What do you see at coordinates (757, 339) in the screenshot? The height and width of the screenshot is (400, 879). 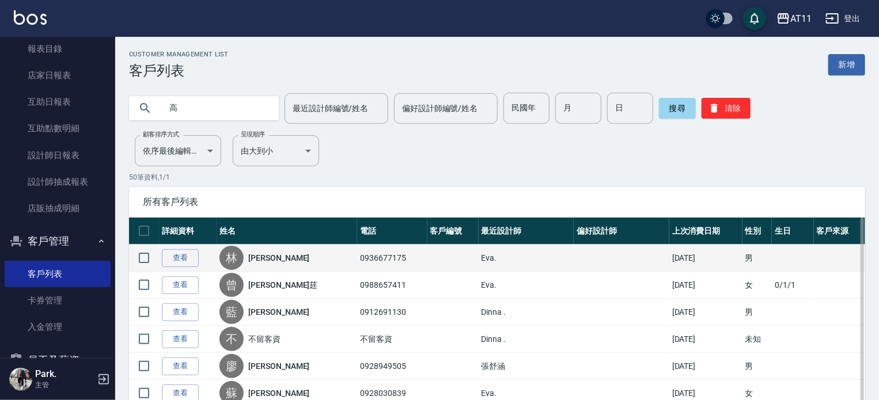 I see `td: 未知` at bounding box center [757, 339].